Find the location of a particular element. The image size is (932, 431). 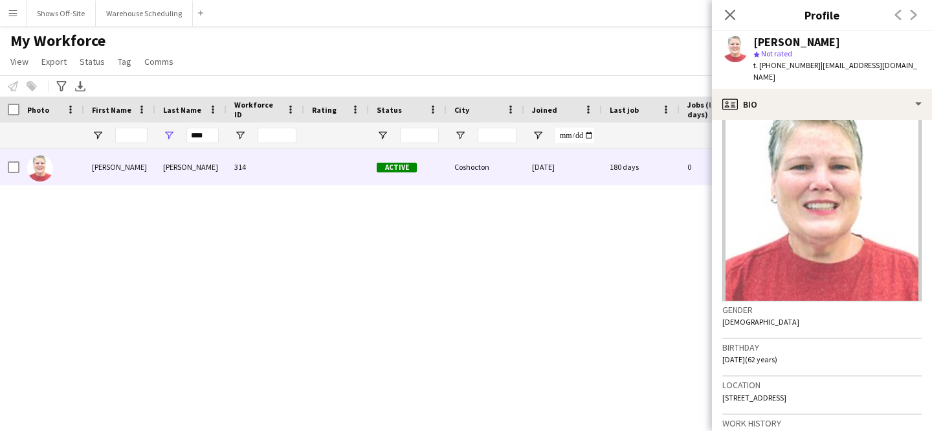

h3: Location is located at coordinates (822, 385).